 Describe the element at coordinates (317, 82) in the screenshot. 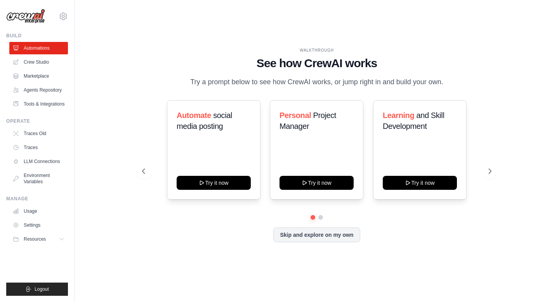

I see `p: Try a prompt below to see how CrewAI works, or jump right in and build your own.` at that location.